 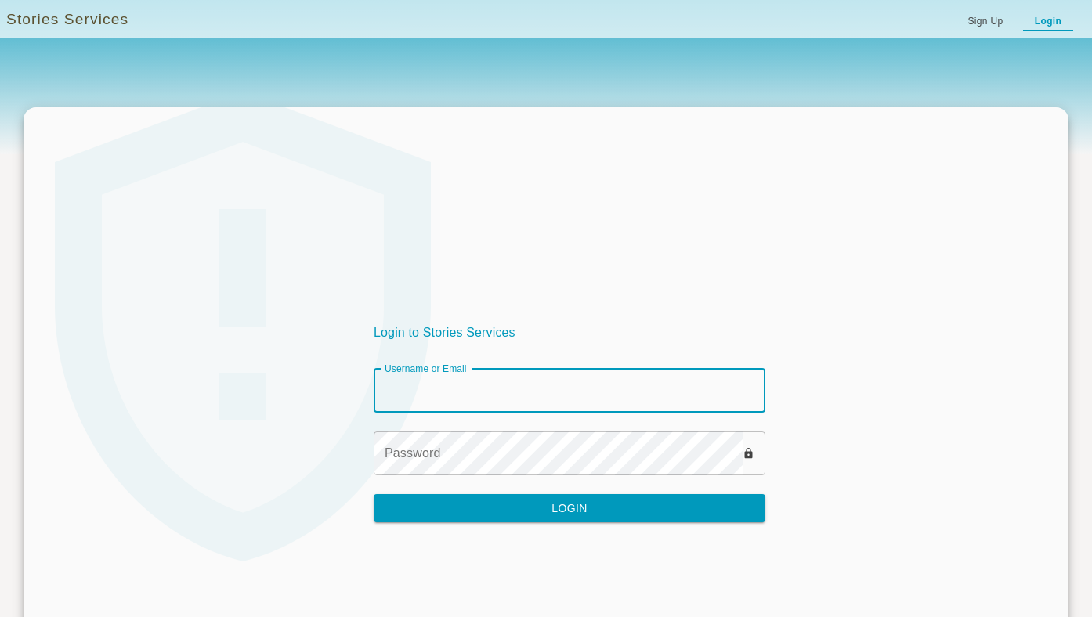 I want to click on a: Login, so click(x=1048, y=22).